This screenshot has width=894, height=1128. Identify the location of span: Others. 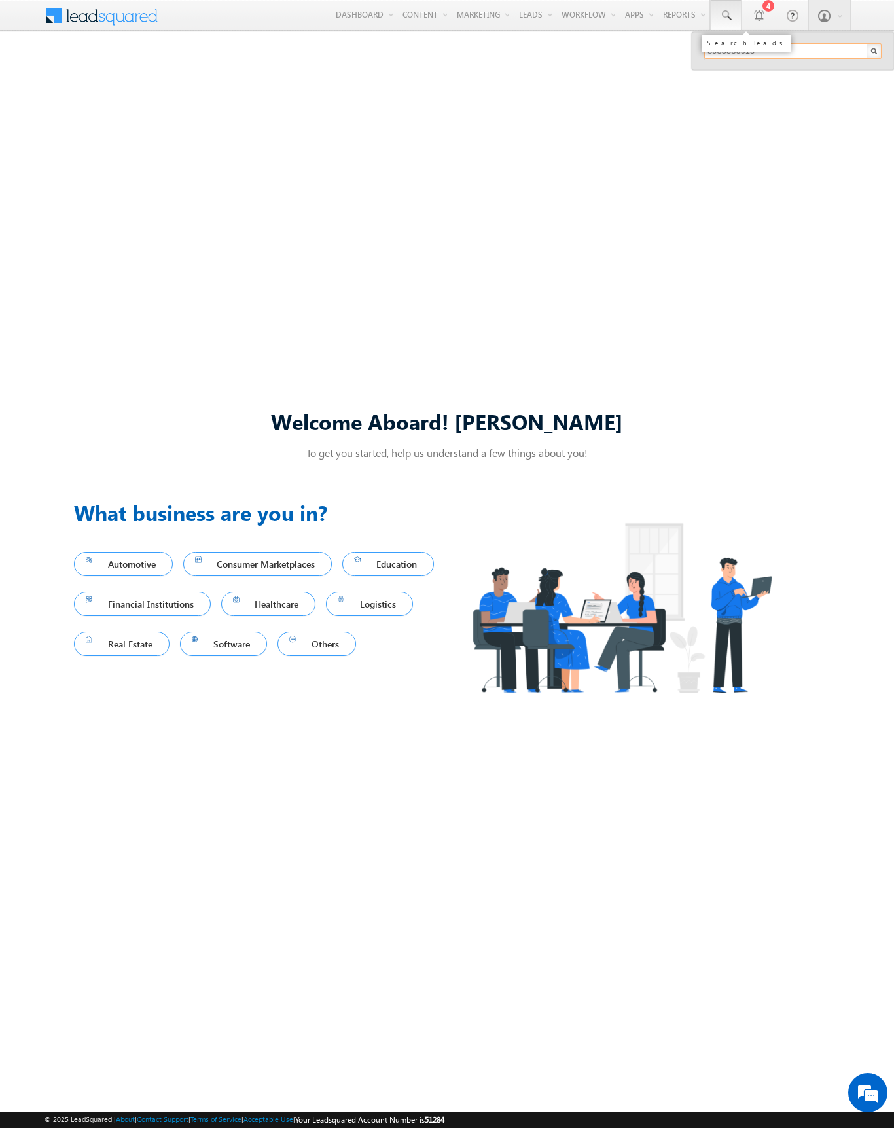
(317, 643).